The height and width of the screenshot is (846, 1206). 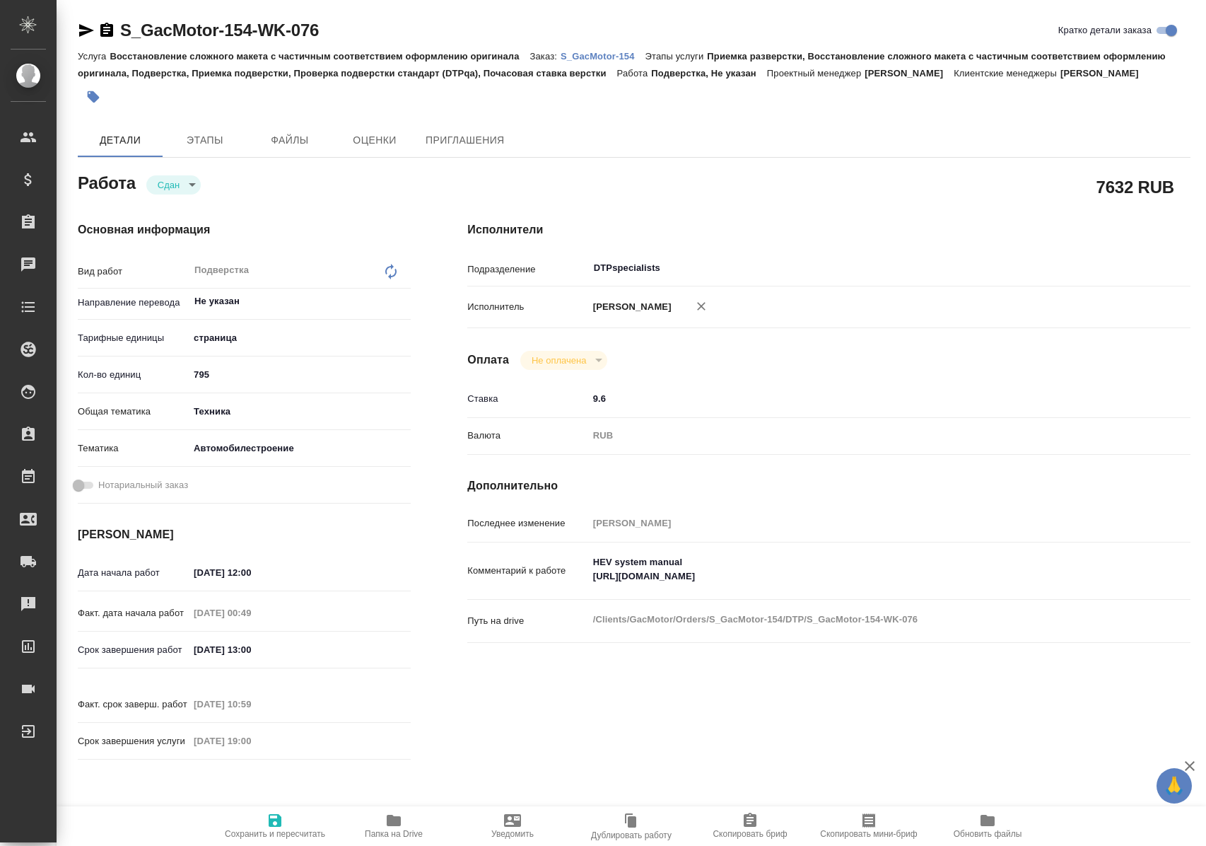 I want to click on button: Сдан, so click(x=168, y=185).